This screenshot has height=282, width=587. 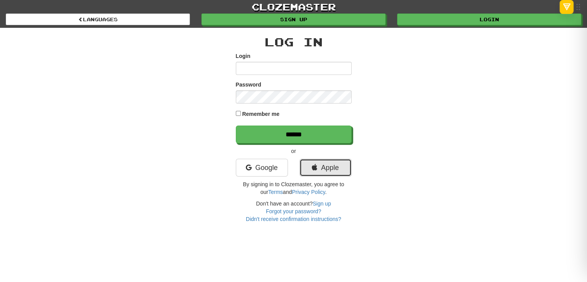 I want to click on p: By signing in to Clozemaster, you agree to our and ., so click(x=294, y=188).